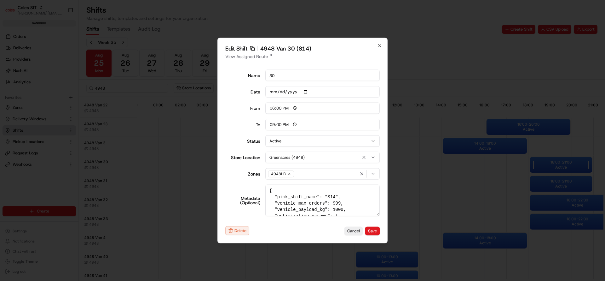 The width and height of the screenshot is (605, 281). Describe the element at coordinates (12, 66) in the screenshot. I see `img: 1736555255976-a54dd68f-1ca7-489b-9aae-adbdc363a1c4` at that location.